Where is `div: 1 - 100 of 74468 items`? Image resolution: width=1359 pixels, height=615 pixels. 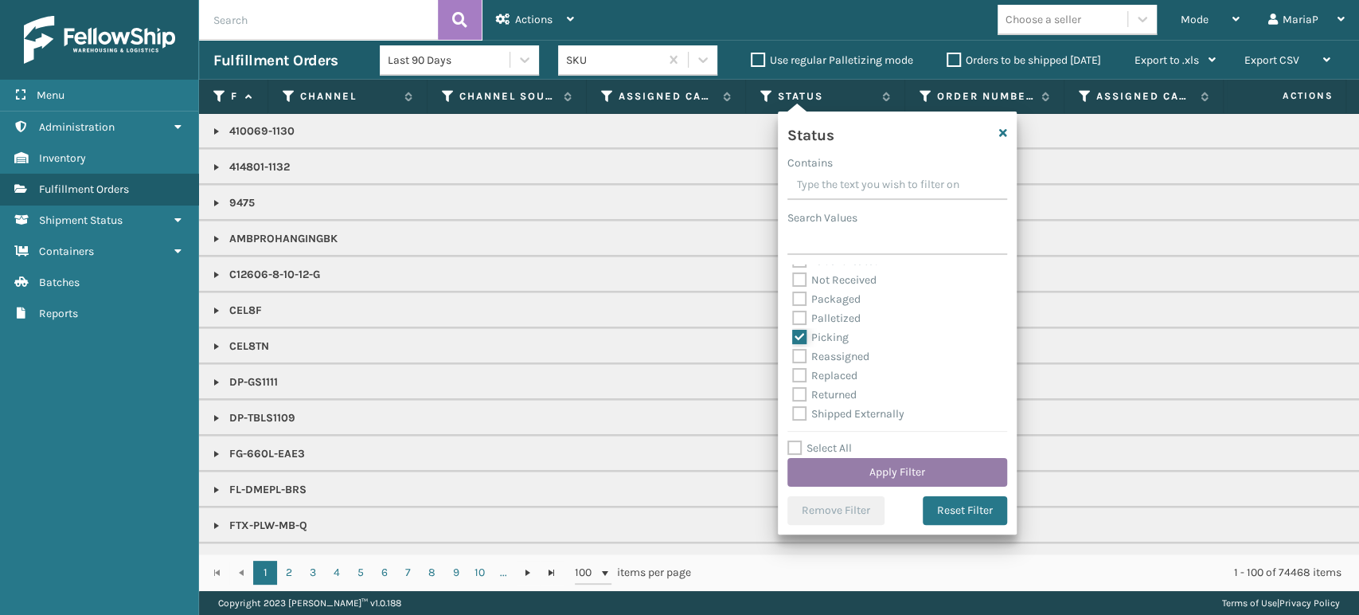
div: 1 - 100 of 74468 items is located at coordinates (1027, 573).